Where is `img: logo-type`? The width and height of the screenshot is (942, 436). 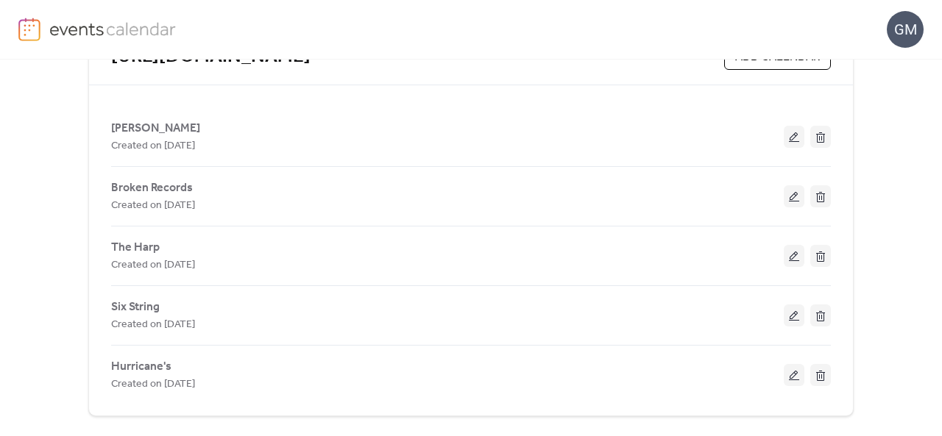 img: logo-type is located at coordinates (113, 29).